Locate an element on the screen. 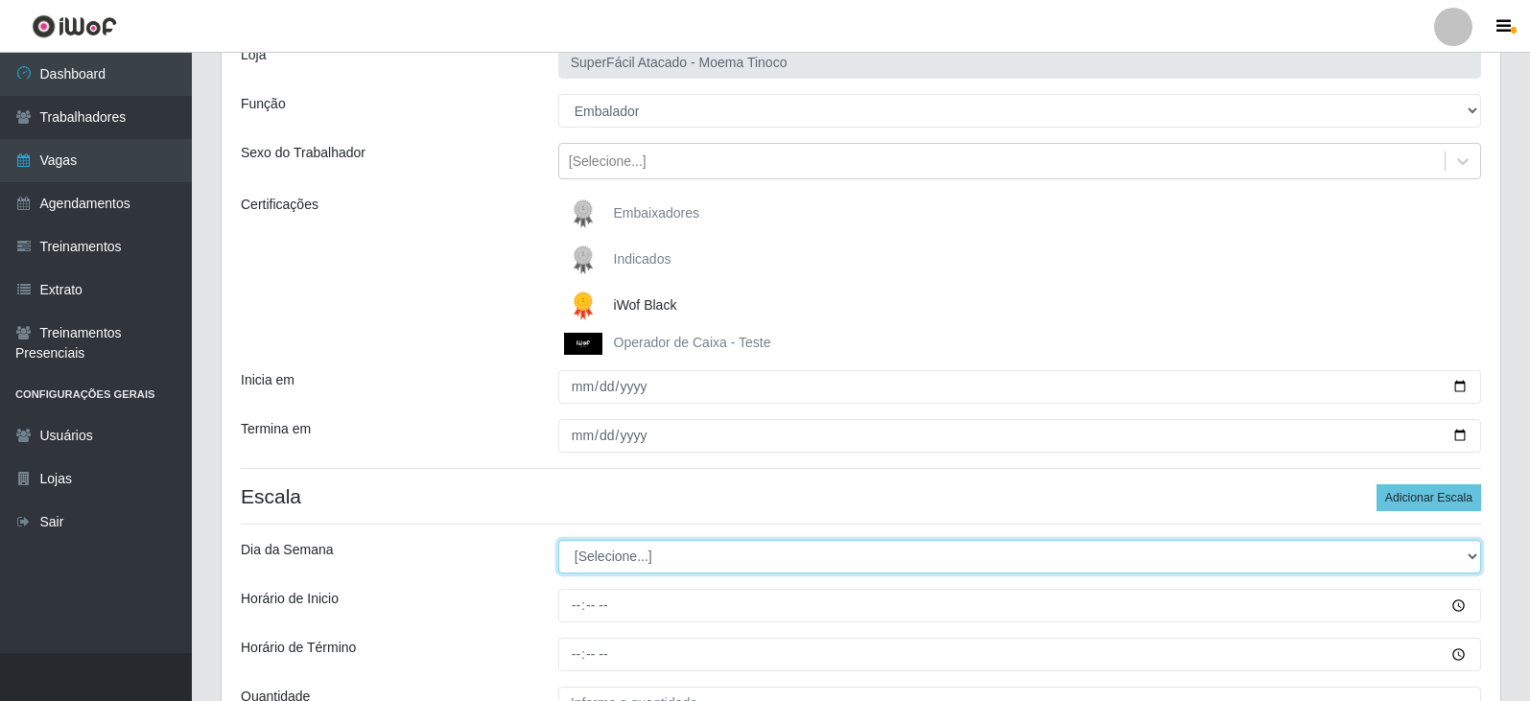 This screenshot has height=701, width=1530. img: CoreUI Logo is located at coordinates (74, 26).